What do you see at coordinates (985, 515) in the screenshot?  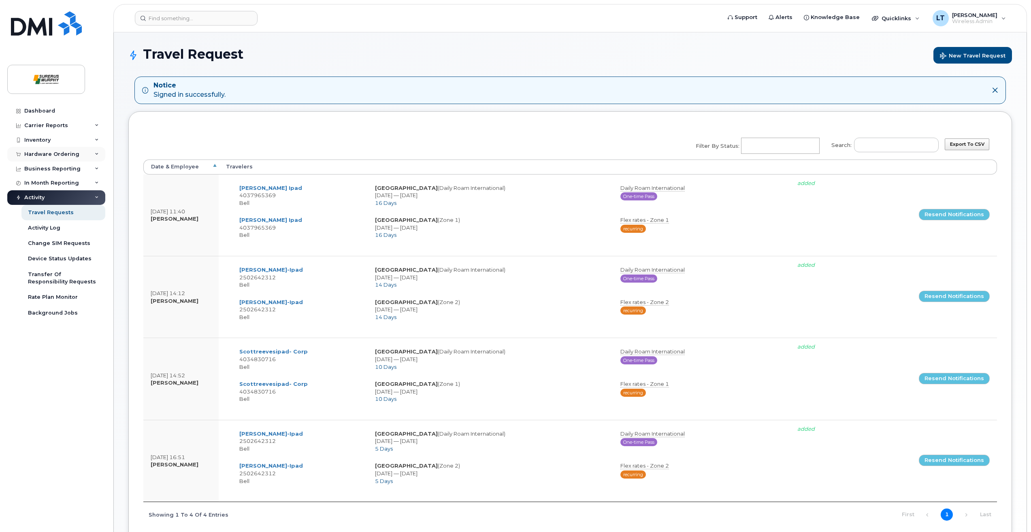 I see `a: Last` at bounding box center [985, 515].